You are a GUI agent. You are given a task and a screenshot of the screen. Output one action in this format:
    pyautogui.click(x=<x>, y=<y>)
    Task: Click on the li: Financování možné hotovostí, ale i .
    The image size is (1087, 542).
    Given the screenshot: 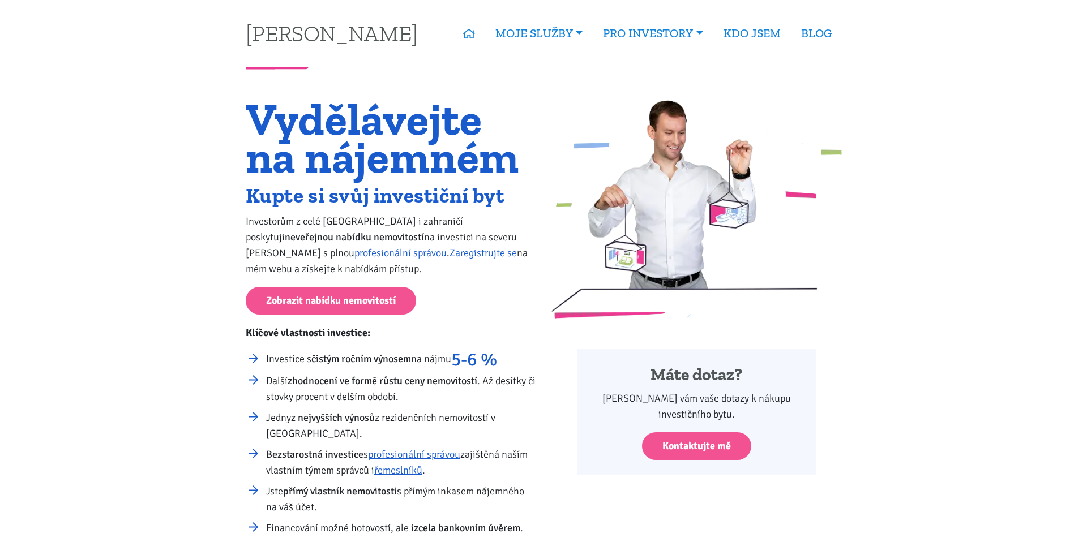 What is the action you would take?
    pyautogui.click(x=401, y=528)
    